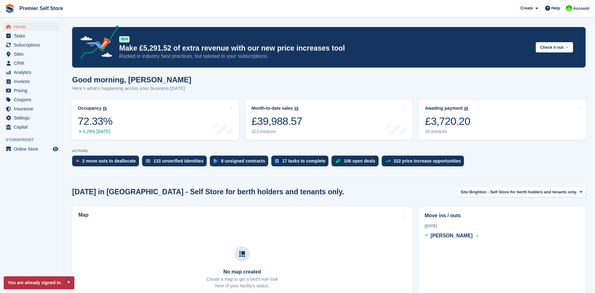  What do you see at coordinates (109, 161) in the screenshot?
I see `div: 2 move outs to deallocate` at bounding box center [109, 161].